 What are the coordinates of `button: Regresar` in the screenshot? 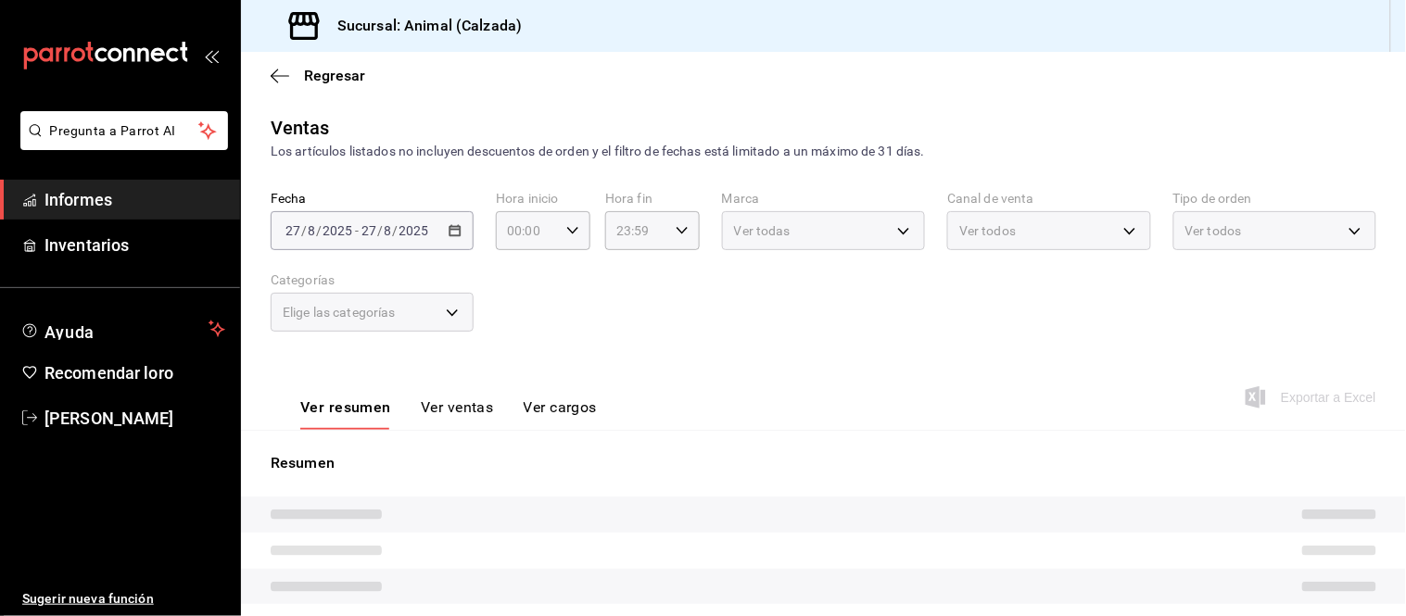 It's located at (318, 75).